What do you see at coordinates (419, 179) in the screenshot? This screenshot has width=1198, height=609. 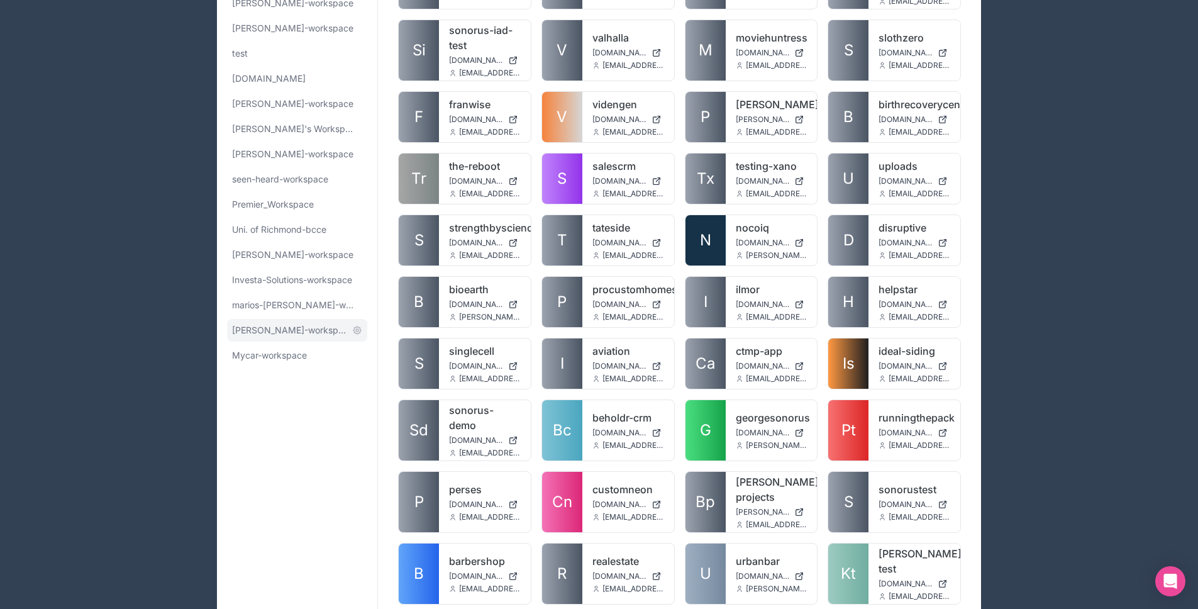 I see `span: Tr` at bounding box center [419, 179].